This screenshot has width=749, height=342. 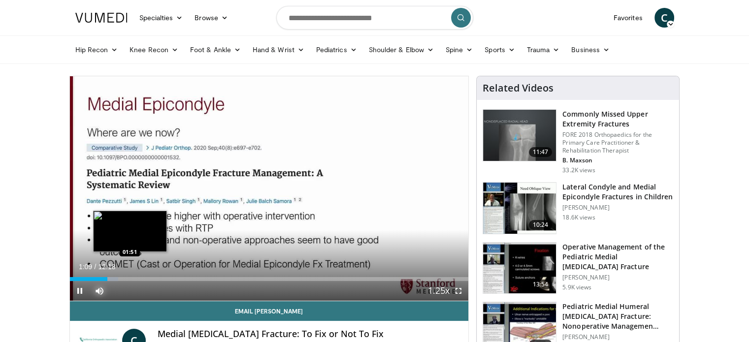 What do you see at coordinates (628, 18) in the screenshot?
I see `a: Favorites` at bounding box center [628, 18].